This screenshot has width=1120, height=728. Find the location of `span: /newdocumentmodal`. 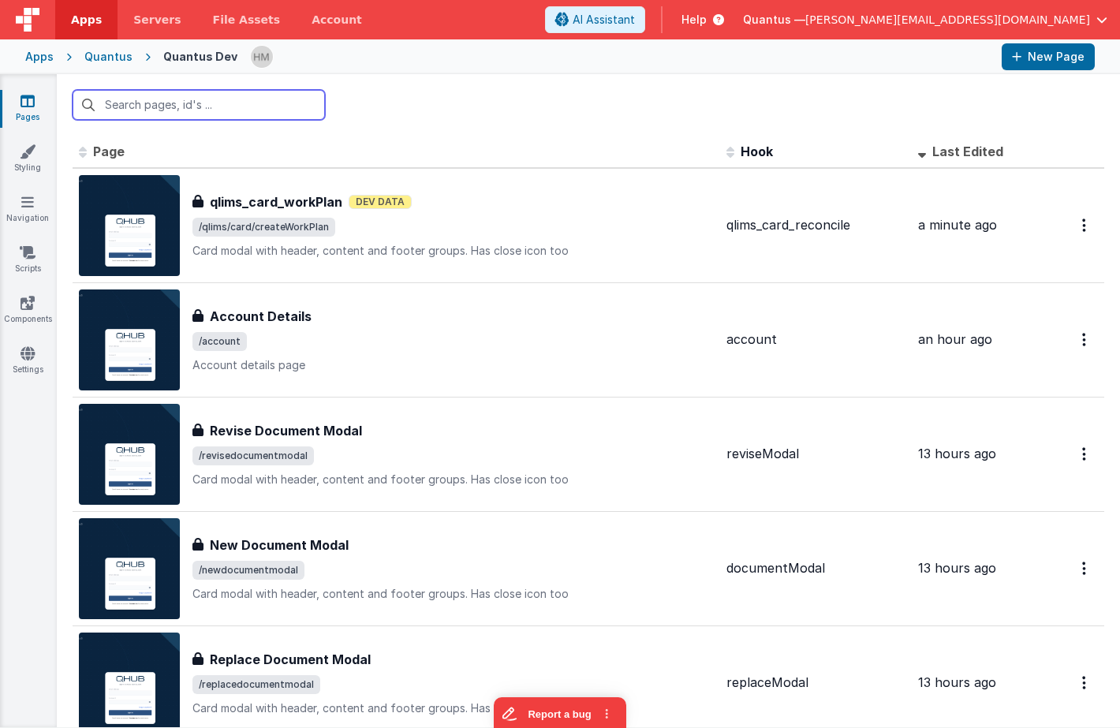

span: /newdocumentmodal is located at coordinates (248, 570).